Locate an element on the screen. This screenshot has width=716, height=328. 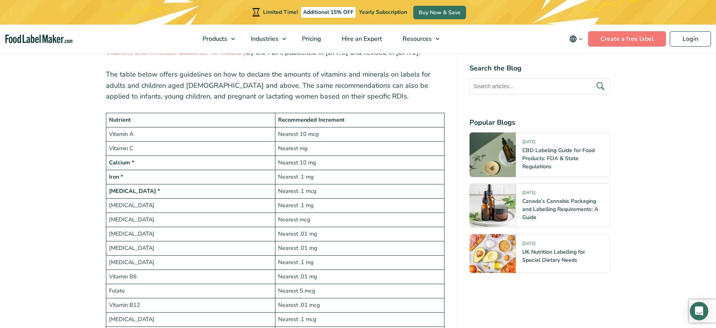
span: Pricing is located at coordinates (311, 39).